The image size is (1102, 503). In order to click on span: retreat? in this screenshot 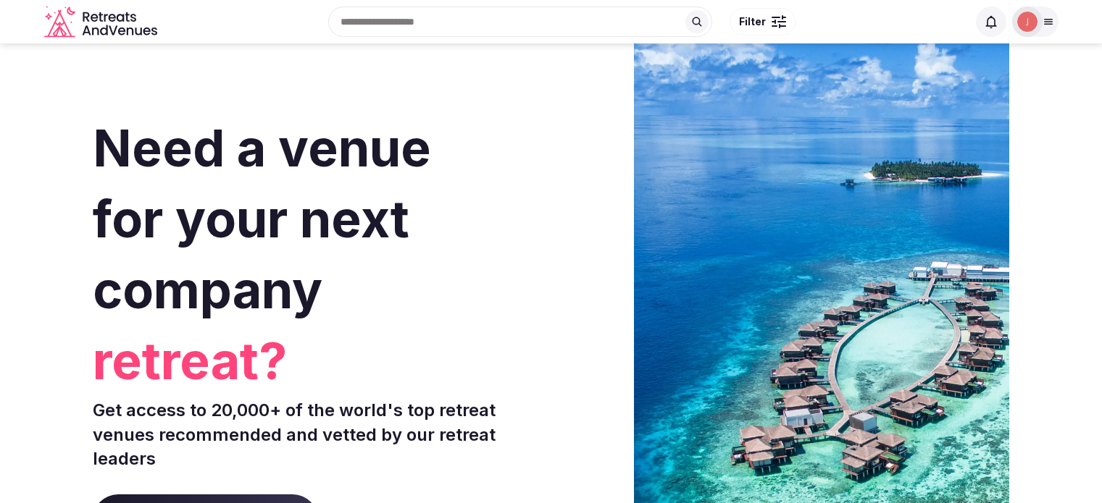, I will do `click(319, 361)`.